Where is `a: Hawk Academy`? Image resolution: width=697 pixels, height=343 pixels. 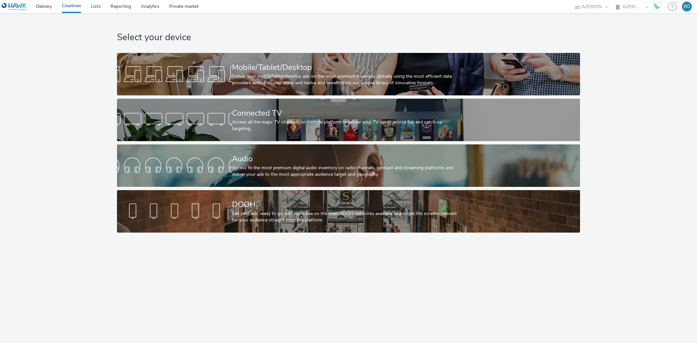 a: Hawk Academy is located at coordinates (658, 7).